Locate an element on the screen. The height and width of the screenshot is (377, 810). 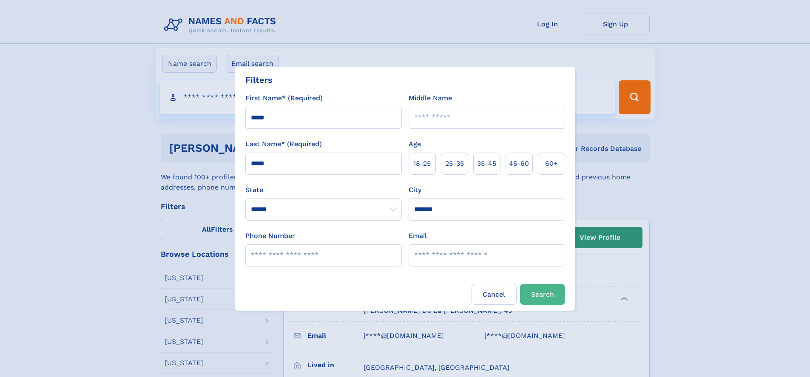
span: 35‑45 is located at coordinates (487, 164).